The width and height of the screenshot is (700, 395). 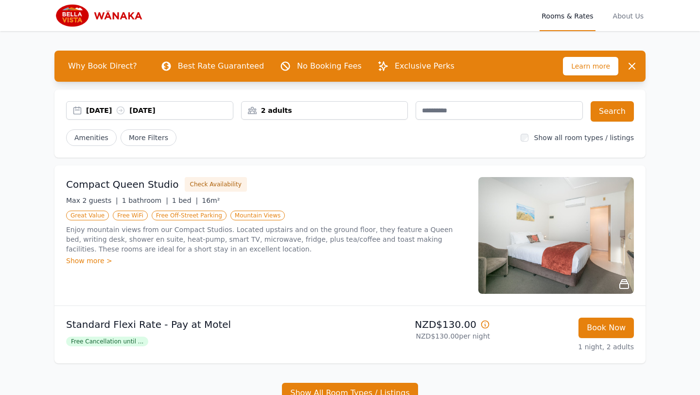 I want to click on p: Best Rate Guaranteed, so click(x=221, y=66).